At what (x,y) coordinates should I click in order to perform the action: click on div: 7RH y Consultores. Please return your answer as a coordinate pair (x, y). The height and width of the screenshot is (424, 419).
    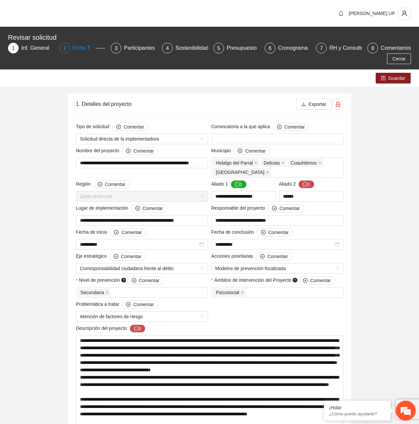
    Looking at the image, I should click on (339, 48).